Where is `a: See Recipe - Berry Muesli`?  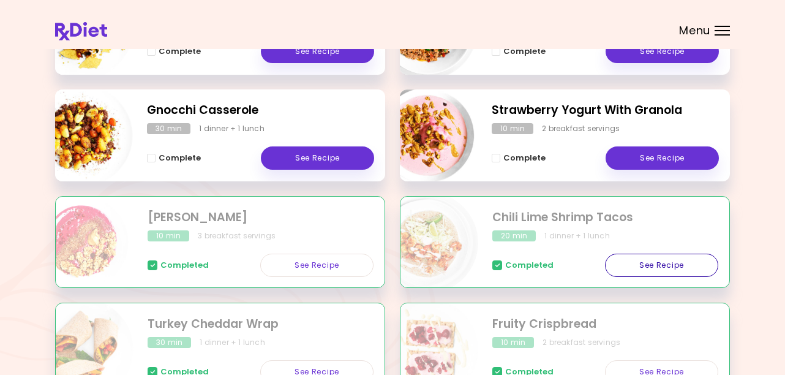 a: See Recipe - Berry Muesli is located at coordinates (317, 265).